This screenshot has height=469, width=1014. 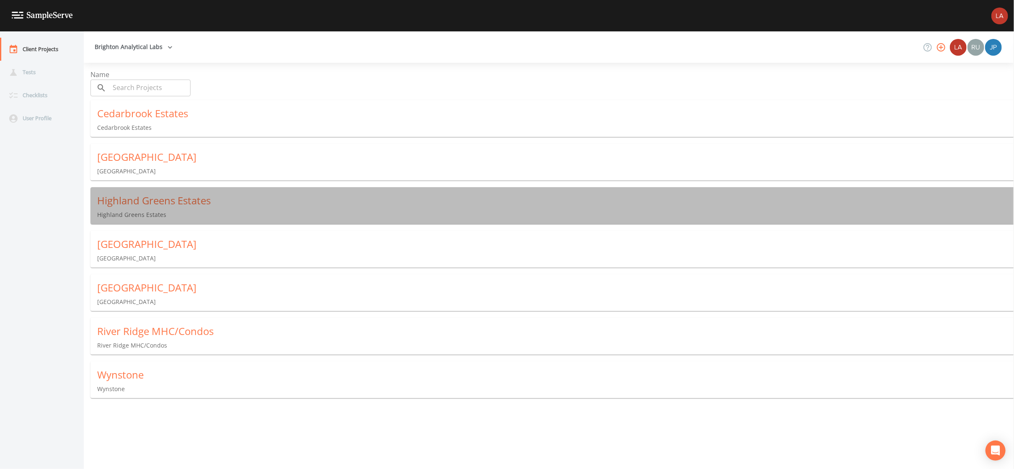 What do you see at coordinates (100, 75) in the screenshot?
I see `span: Name` at bounding box center [100, 75].